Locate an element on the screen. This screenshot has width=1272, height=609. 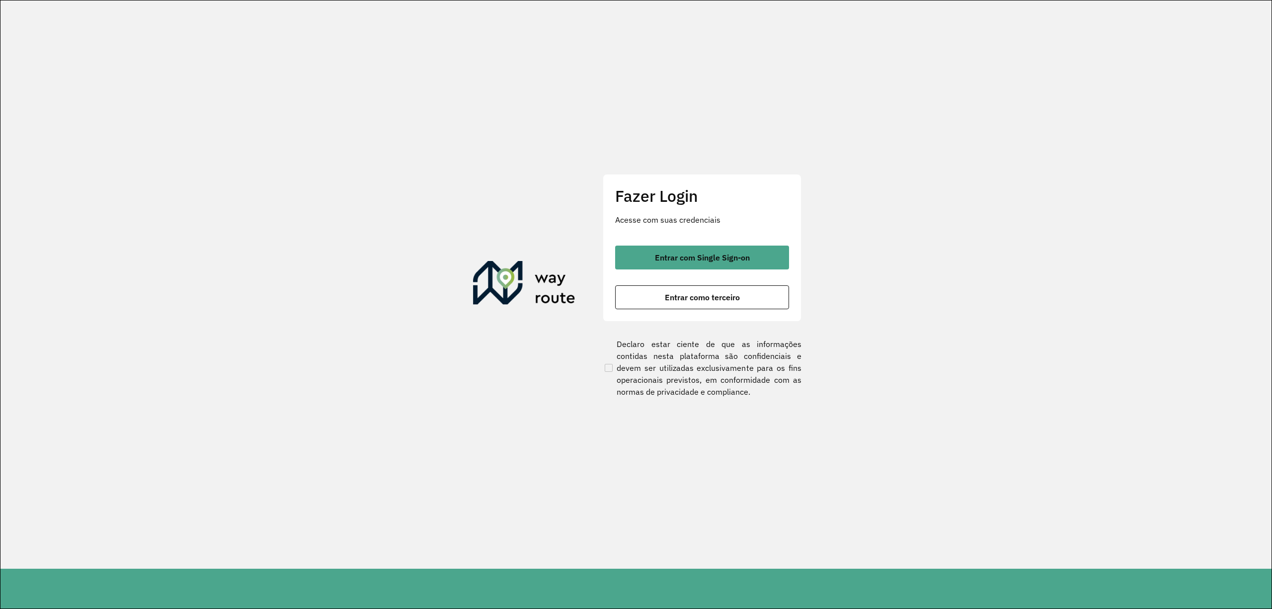
img: Roteirizador AmbevTech is located at coordinates (524, 285).